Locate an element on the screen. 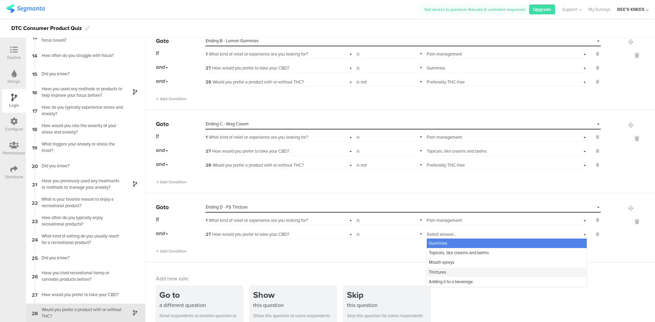 The image size is (655, 322). span: 15 is located at coordinates (34, 74).